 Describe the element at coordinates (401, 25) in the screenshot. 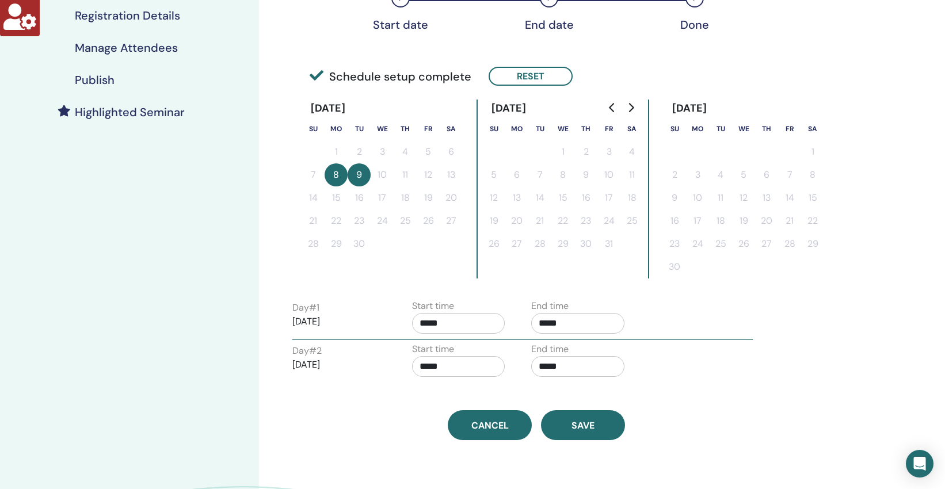

I see `div: Start date` at that location.